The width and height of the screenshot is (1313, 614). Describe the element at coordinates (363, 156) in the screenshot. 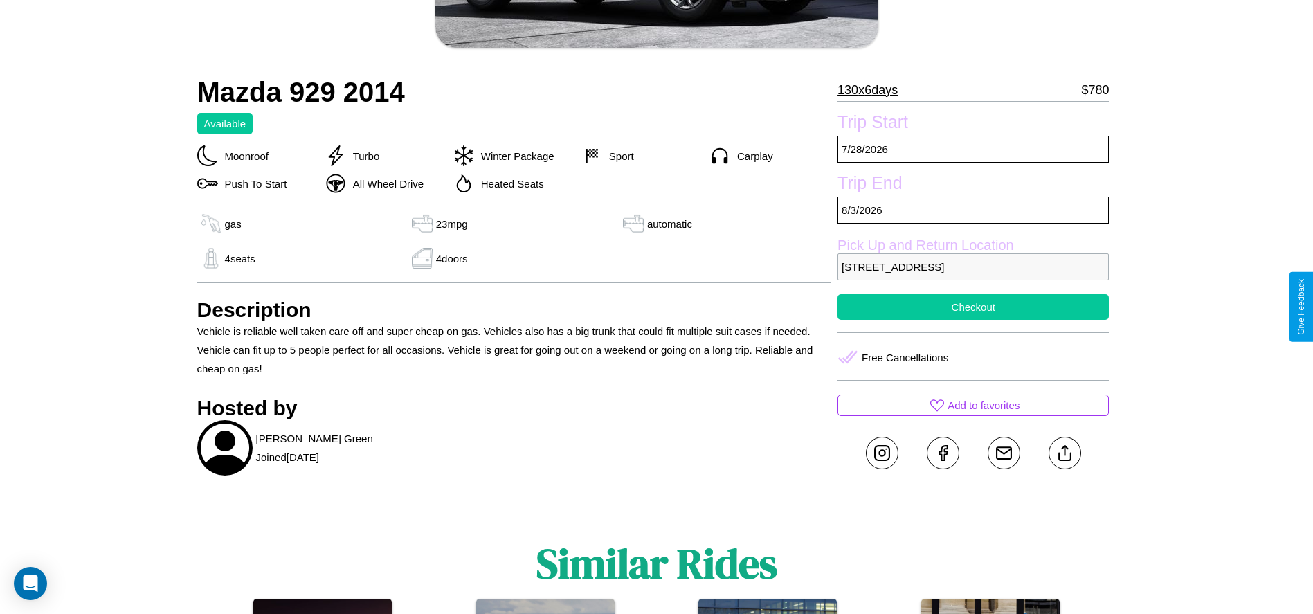

I see `p: Turbo` at that location.